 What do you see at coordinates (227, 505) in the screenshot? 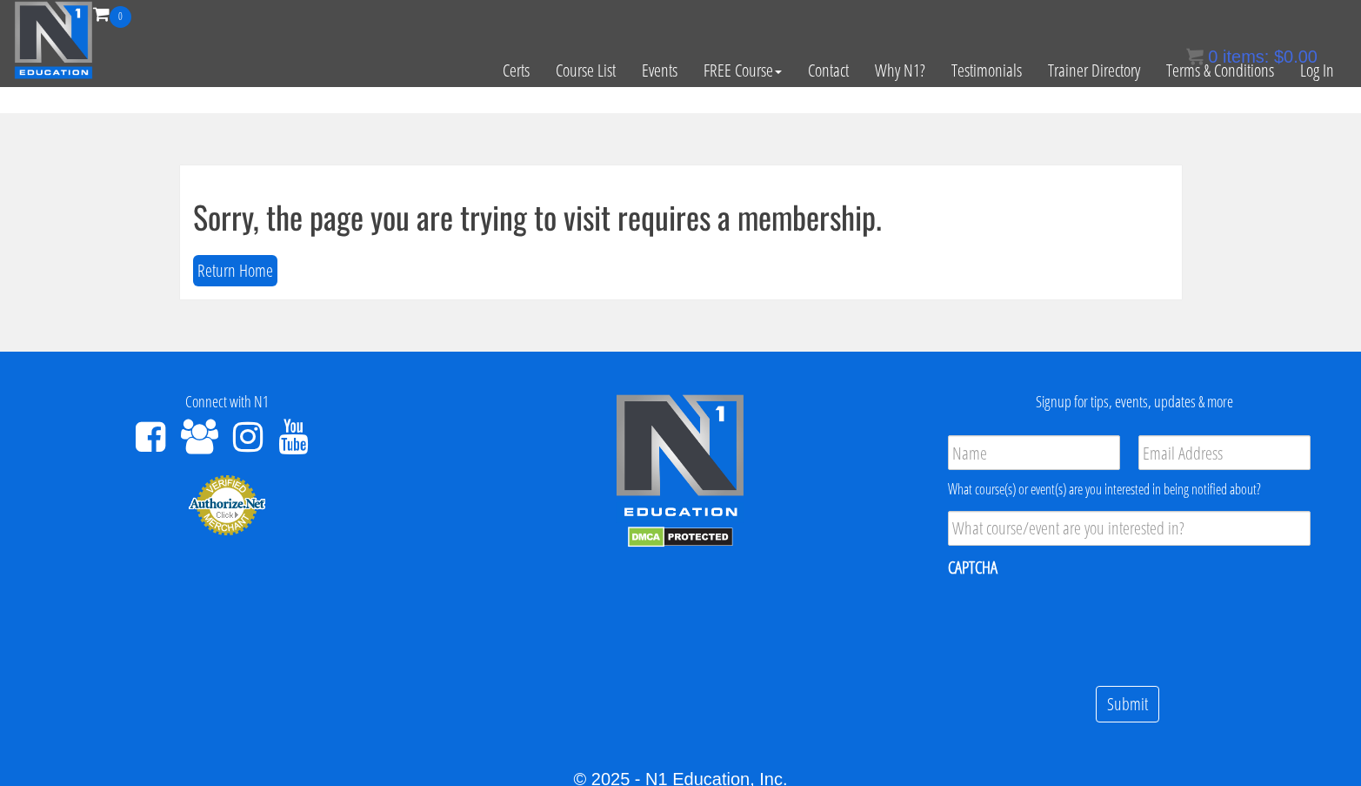
I see `img: Authorize.Net Merchant - Click to Verify` at bounding box center [227, 505].